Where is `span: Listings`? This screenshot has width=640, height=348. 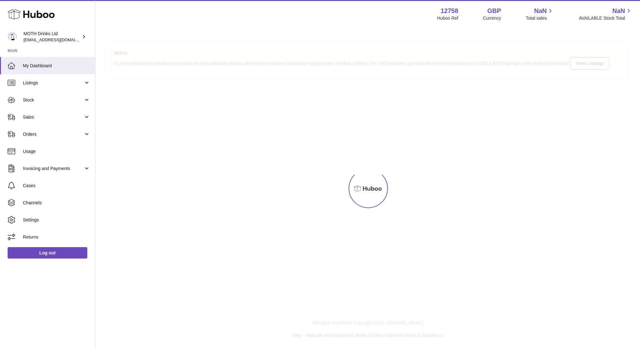 span: Listings is located at coordinates (53, 83).